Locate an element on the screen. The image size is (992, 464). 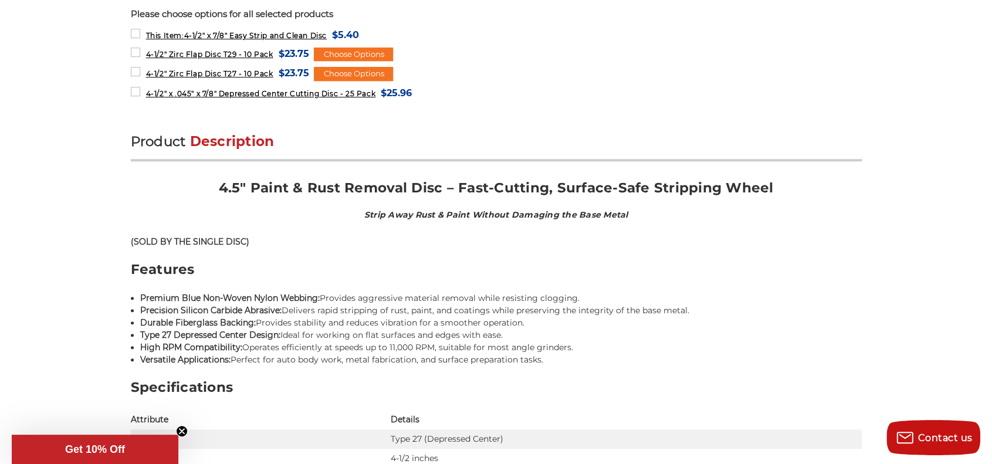
h3: Features is located at coordinates (496, 273).